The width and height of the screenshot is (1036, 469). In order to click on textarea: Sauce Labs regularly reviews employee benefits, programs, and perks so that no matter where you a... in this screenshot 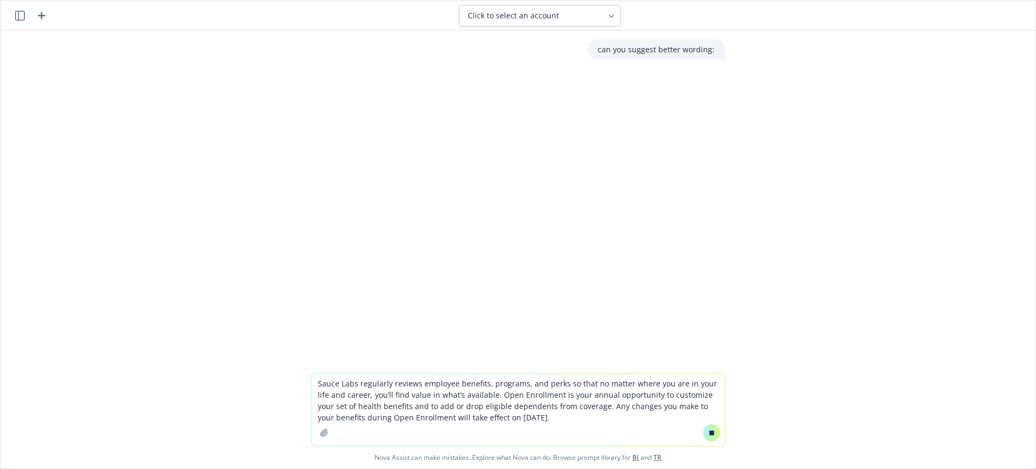, I will do `click(518, 409)`.